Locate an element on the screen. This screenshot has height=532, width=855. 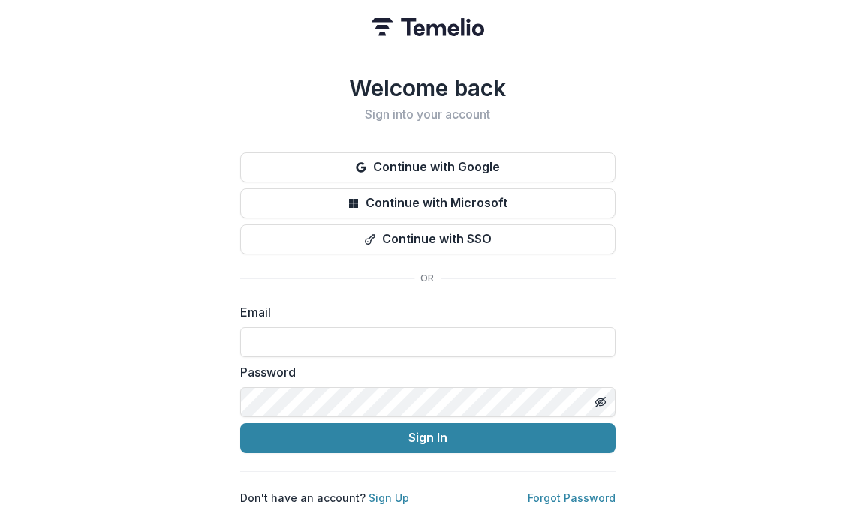
button: Continue with SSO is located at coordinates (428, 239).